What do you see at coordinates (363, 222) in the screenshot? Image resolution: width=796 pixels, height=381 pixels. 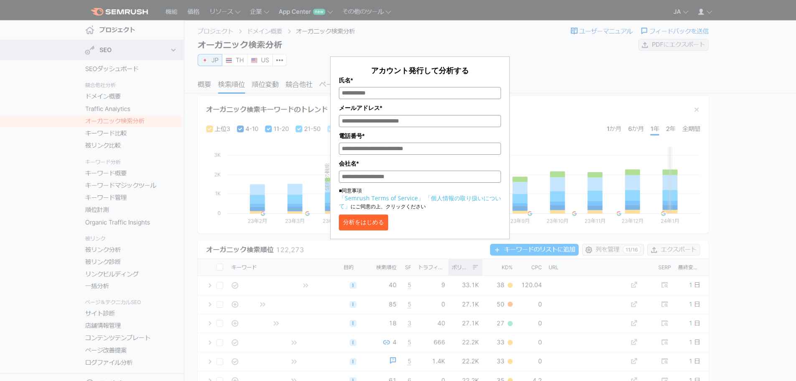 I see `button: 分析をはじめる` at bounding box center [363, 222].